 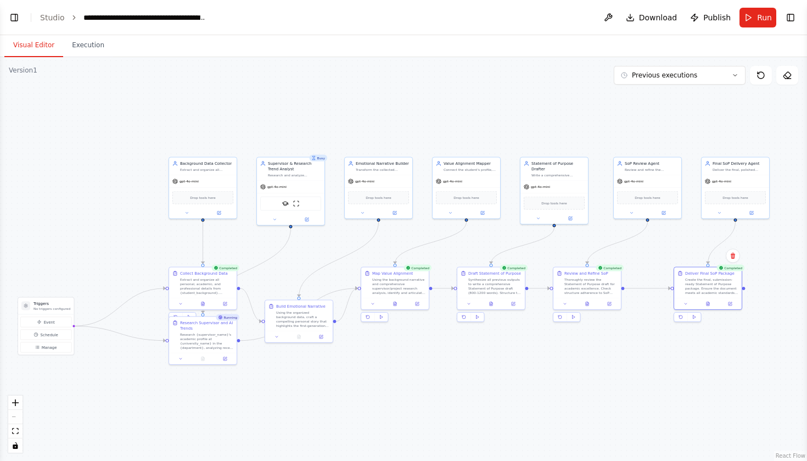 What do you see at coordinates (651, 170) in the screenshot?
I see `div: Review and refine the Statement of Purpose draft to ensure maximum impact for the {project_title}...` at bounding box center [651, 170].